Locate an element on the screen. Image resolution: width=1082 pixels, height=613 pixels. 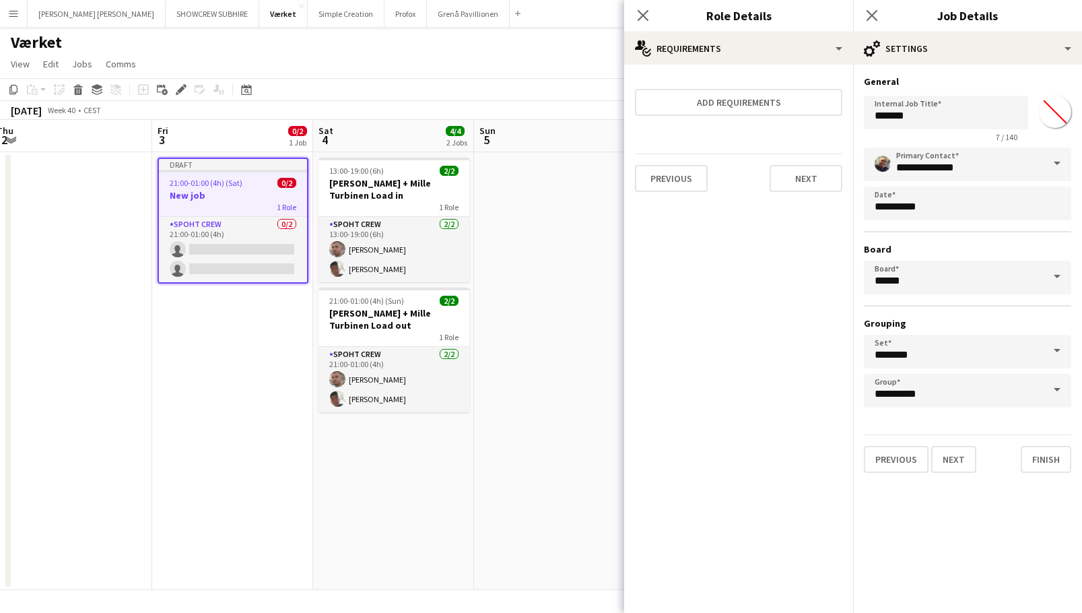
app-card-role: Spoht Crew0/221:00-01:00 (4h) is located at coordinates (233, 249).